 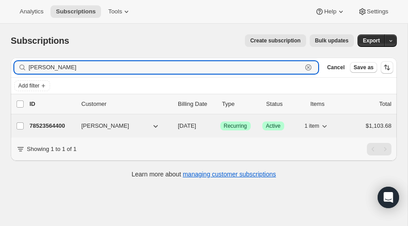 I want to click on span: Cancel, so click(x=335, y=67).